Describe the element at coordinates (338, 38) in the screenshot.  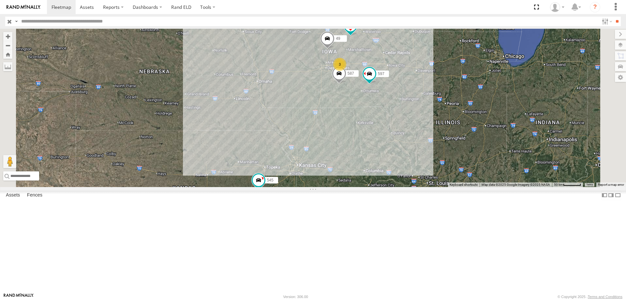
I see `span: 49` at that location.